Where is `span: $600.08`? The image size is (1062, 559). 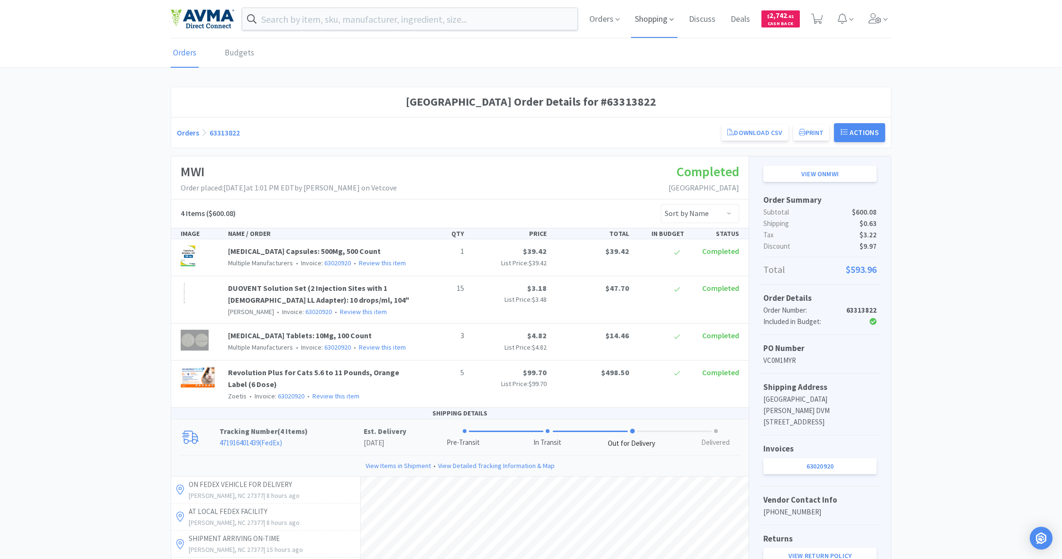 span: $600.08 is located at coordinates (864, 212).